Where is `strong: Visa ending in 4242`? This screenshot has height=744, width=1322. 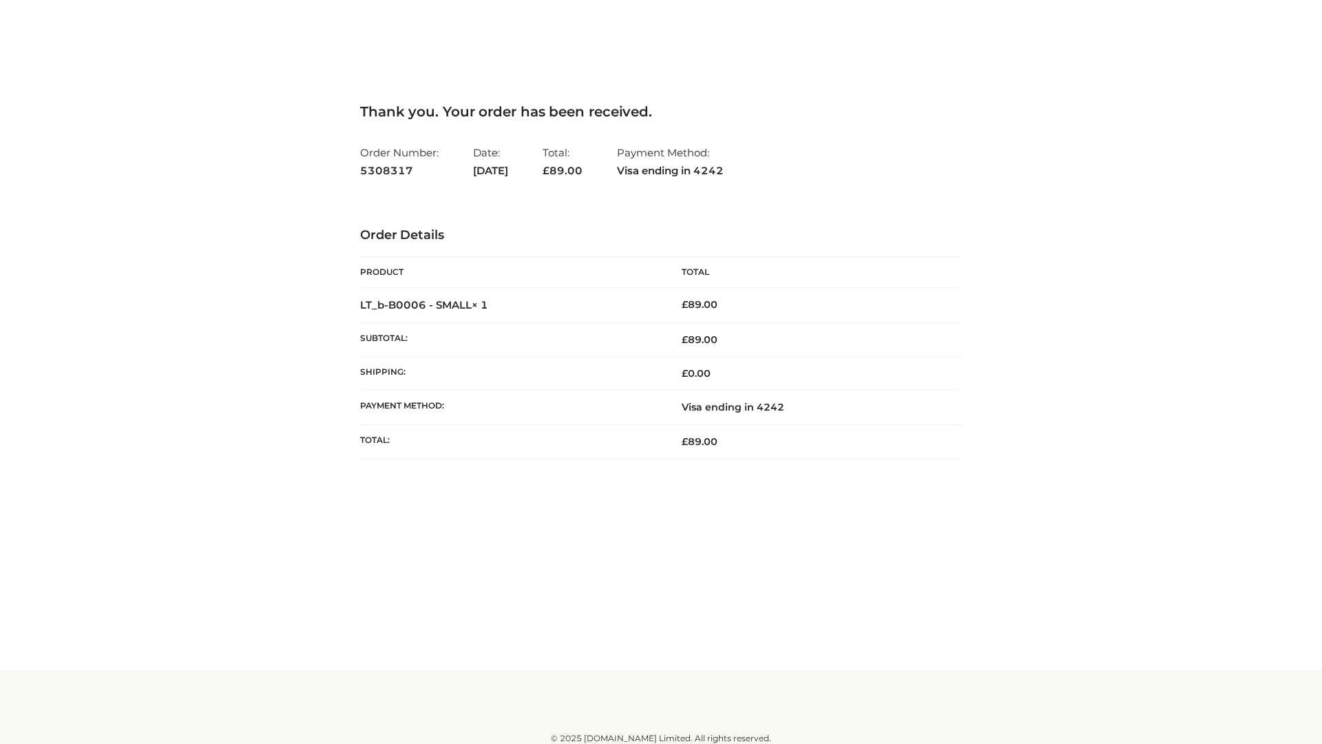
strong: Visa ending in 4242 is located at coordinates (670, 171).